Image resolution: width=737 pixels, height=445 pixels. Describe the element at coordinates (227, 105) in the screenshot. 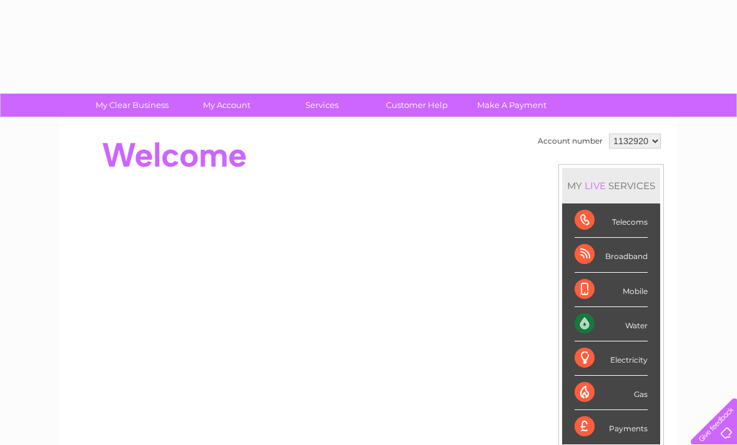

I see `a: My Account` at that location.